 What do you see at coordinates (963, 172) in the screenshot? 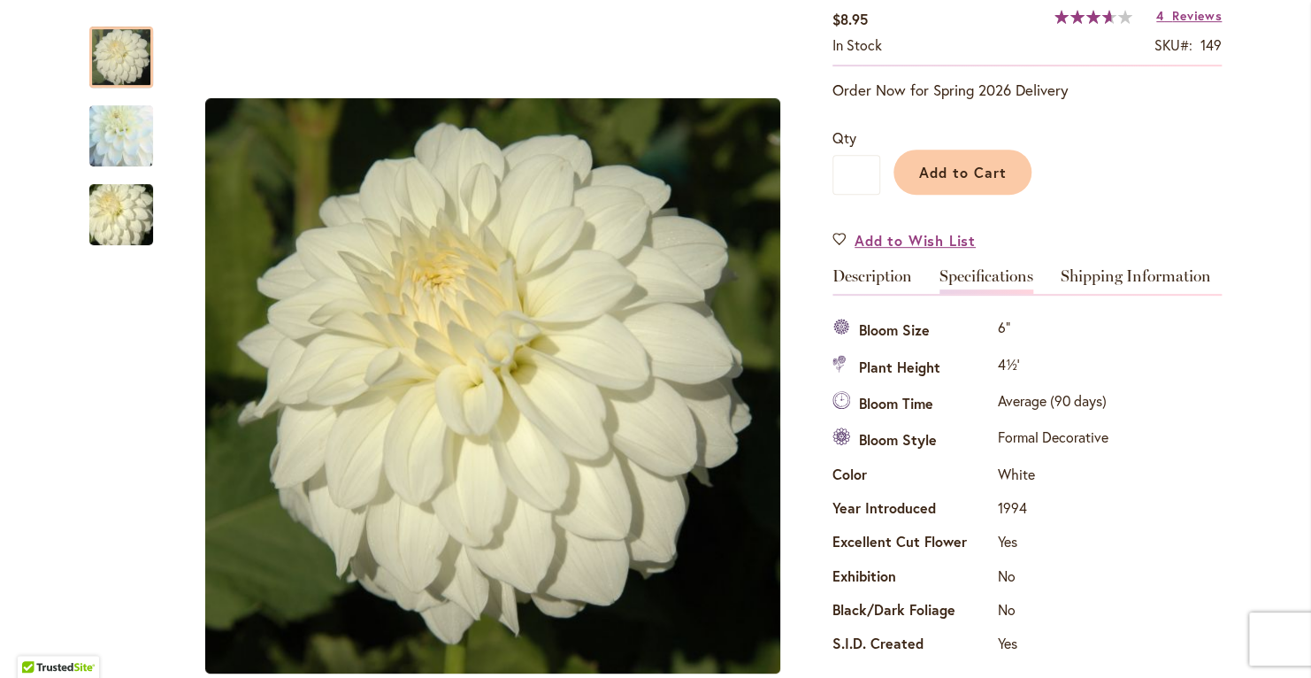
I see `span: Add to Cart` at bounding box center [963, 172].